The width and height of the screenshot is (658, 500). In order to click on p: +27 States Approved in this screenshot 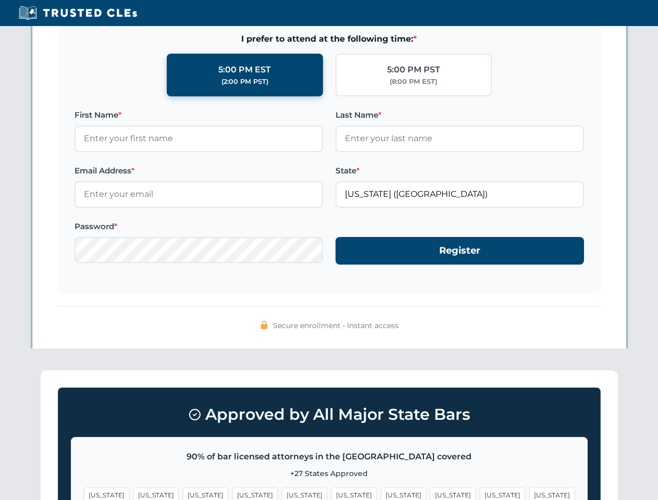, I will do `click(329, 473)`.